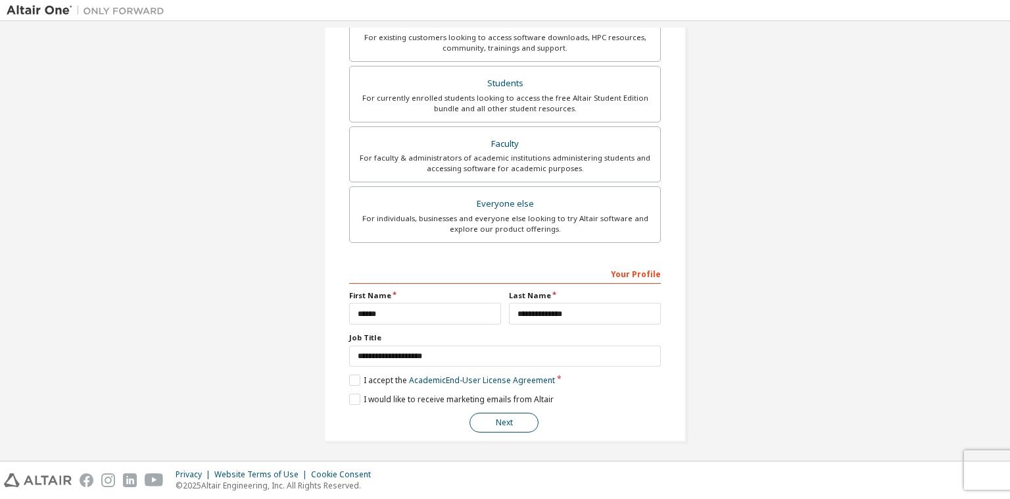 This screenshot has width=1010, height=499. What do you see at coordinates (425, 295) in the screenshot?
I see `label: First Name` at bounding box center [425, 295].